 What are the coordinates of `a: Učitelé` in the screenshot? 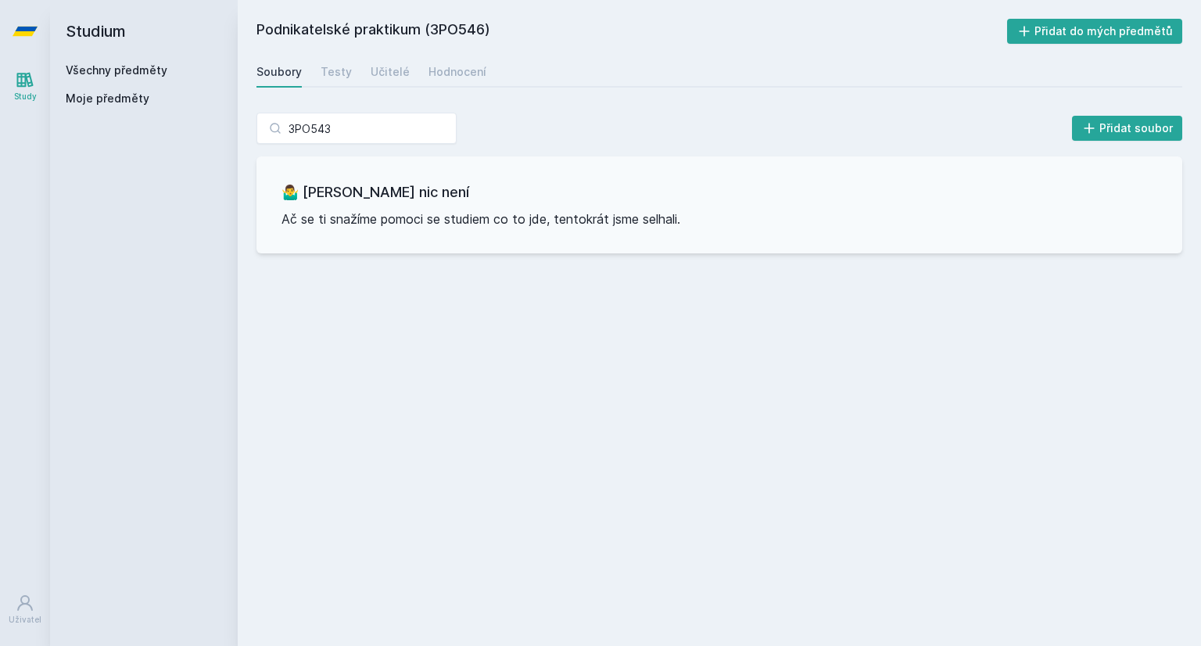 It's located at (390, 72).